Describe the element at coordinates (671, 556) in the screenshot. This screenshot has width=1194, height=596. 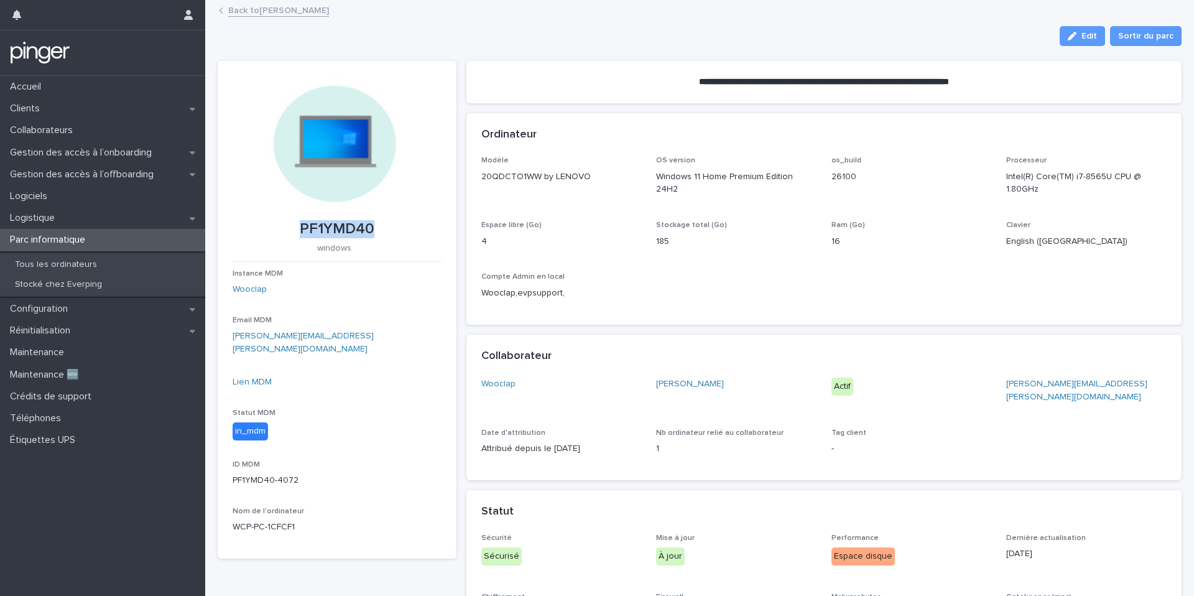
I see `div: À jour` at that location.